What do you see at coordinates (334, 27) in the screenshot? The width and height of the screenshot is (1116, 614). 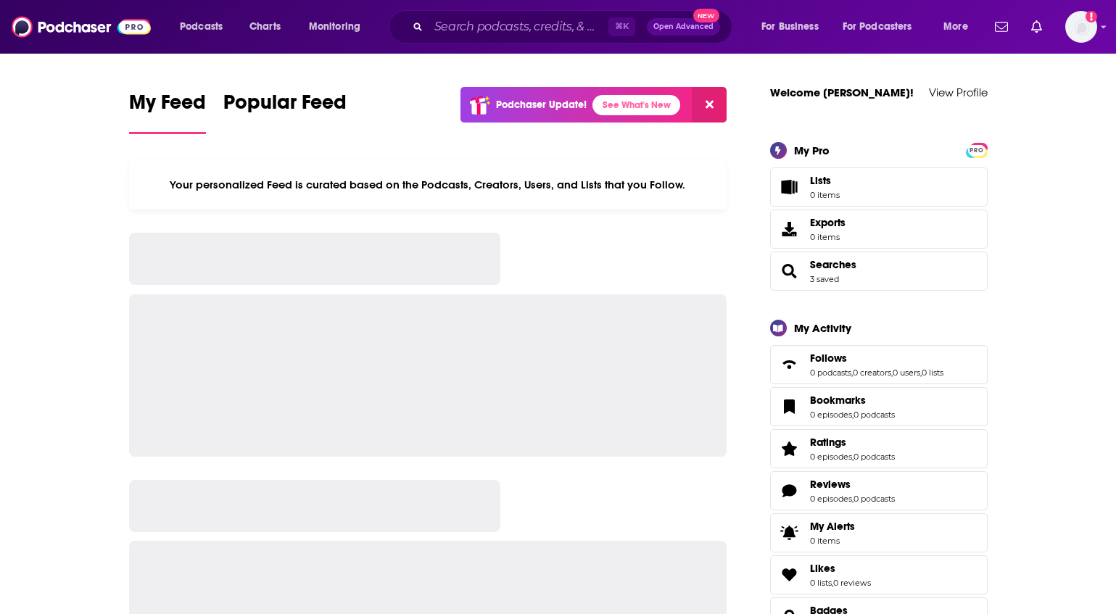 I see `span: Monitoring` at bounding box center [334, 27].